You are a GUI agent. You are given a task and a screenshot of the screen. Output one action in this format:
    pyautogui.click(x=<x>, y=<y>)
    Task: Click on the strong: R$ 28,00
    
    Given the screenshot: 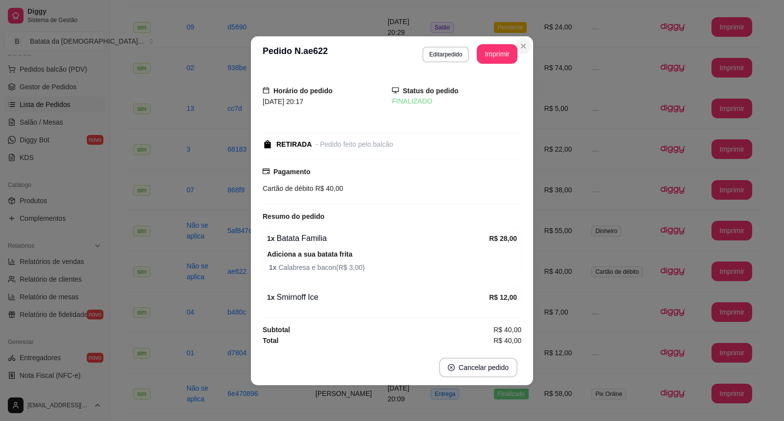 What is the action you would take?
    pyautogui.click(x=503, y=238)
    